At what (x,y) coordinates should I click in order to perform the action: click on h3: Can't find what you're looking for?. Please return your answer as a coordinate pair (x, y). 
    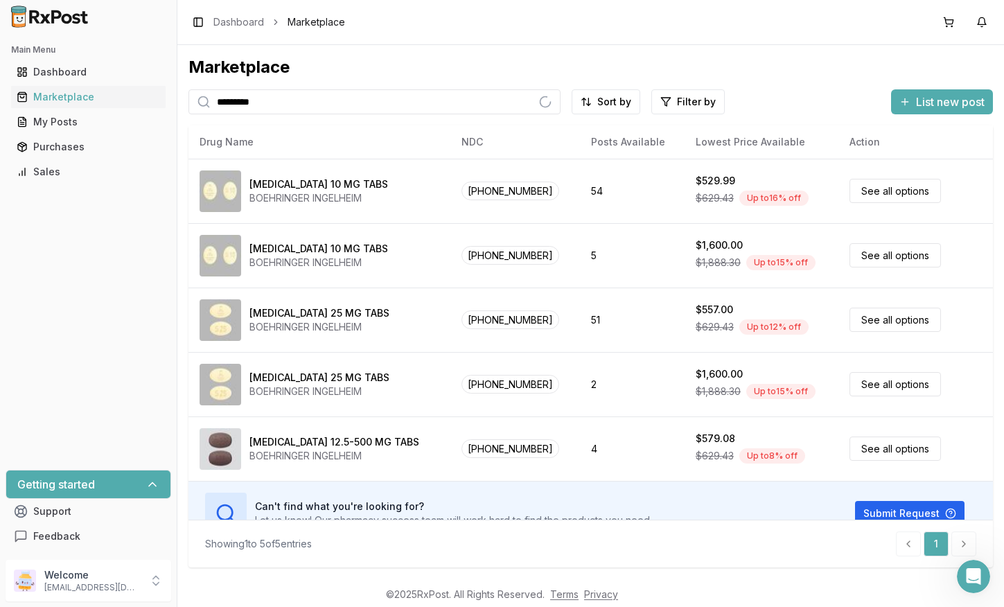
    Looking at the image, I should click on (453, 507).